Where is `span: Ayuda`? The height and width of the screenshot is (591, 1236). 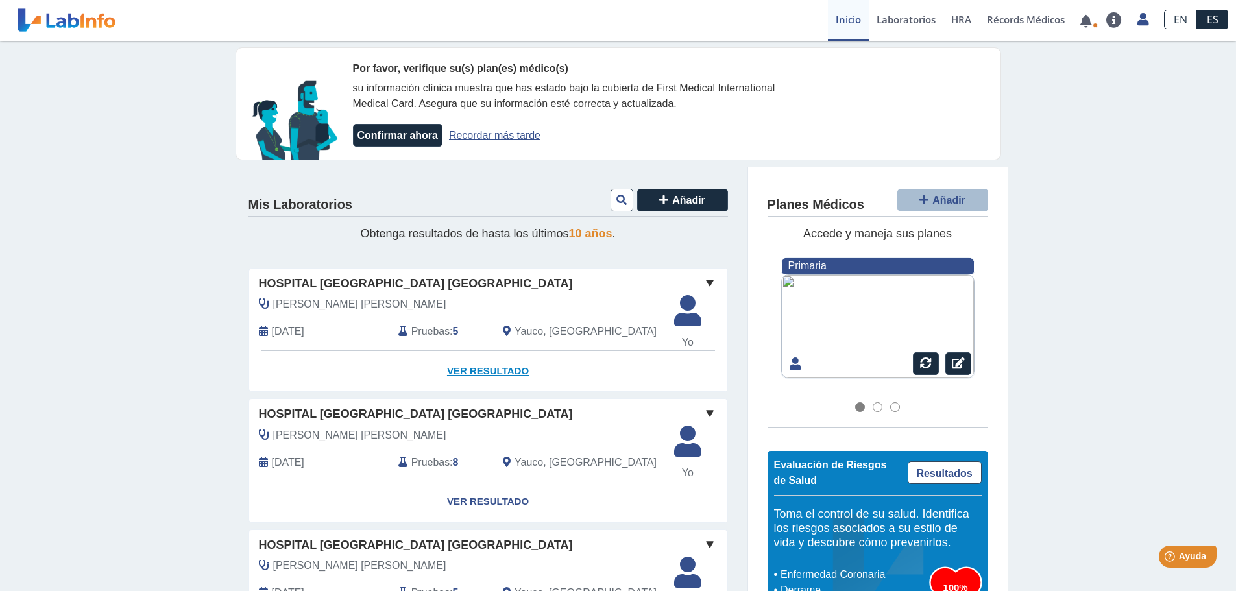
span: Ayuda is located at coordinates (72, 16).